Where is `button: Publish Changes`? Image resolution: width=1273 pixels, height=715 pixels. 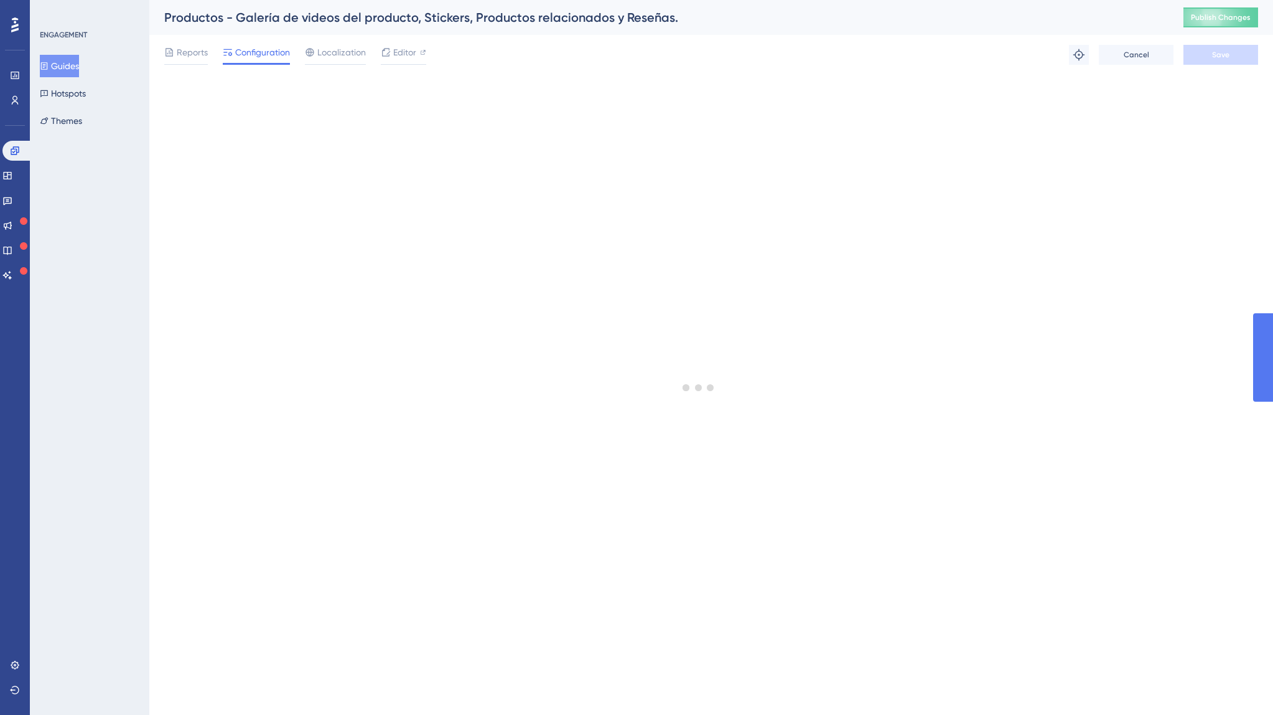
button: Publish Changes is located at coordinates (1221, 17).